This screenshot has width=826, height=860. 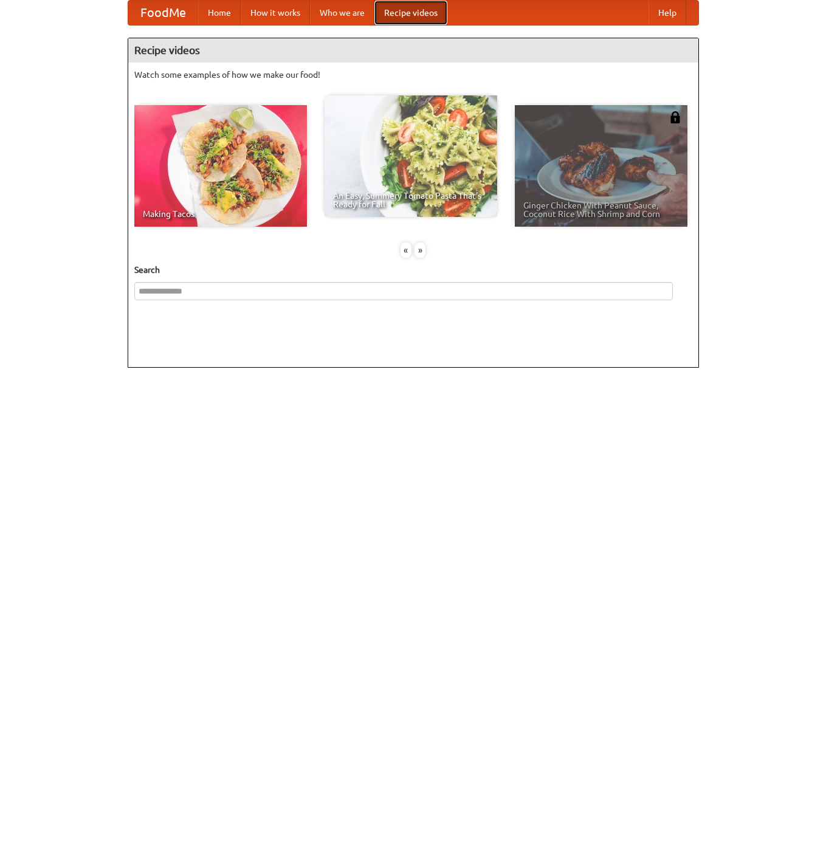 What do you see at coordinates (413, 50) in the screenshot?
I see `h4: Recipe videos` at bounding box center [413, 50].